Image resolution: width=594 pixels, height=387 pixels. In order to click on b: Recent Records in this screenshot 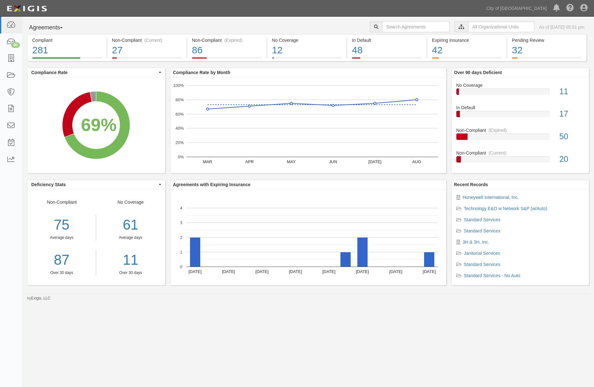, I will do `click(471, 185)`.